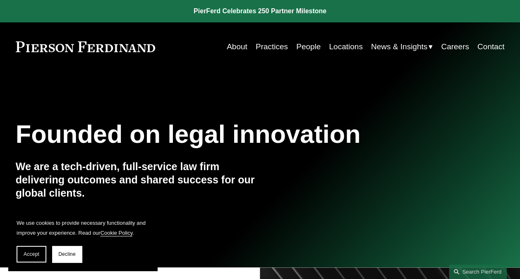 This screenshot has width=520, height=279. What do you see at coordinates (83, 240) in the screenshot?
I see `section: Cookie banner` at bounding box center [83, 240].